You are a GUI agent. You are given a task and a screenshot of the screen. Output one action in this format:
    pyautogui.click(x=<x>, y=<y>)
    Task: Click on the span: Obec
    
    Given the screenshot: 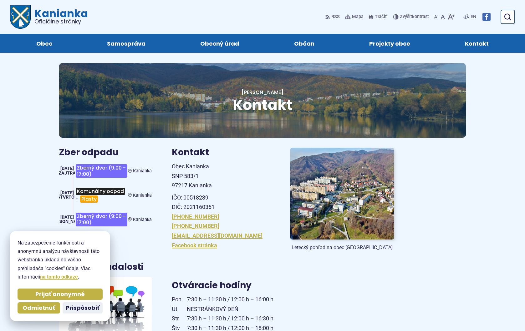 What is the action you would take?
    pyautogui.click(x=44, y=43)
    